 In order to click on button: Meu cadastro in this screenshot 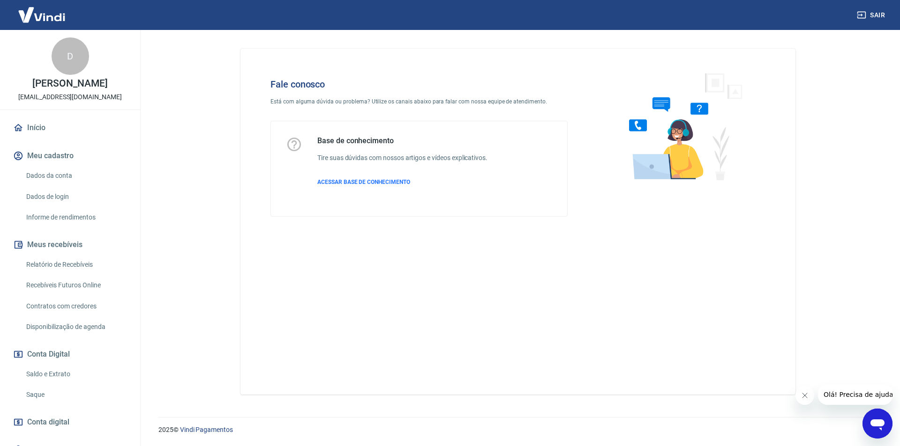, I will do `click(70, 156)`.